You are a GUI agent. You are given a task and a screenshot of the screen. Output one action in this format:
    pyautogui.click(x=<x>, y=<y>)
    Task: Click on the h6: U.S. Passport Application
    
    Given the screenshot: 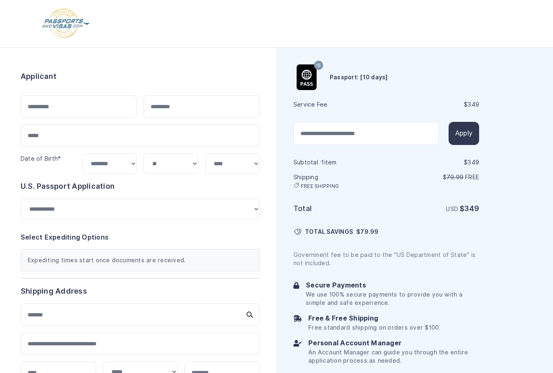 What is the action you would take?
    pyautogui.click(x=140, y=186)
    